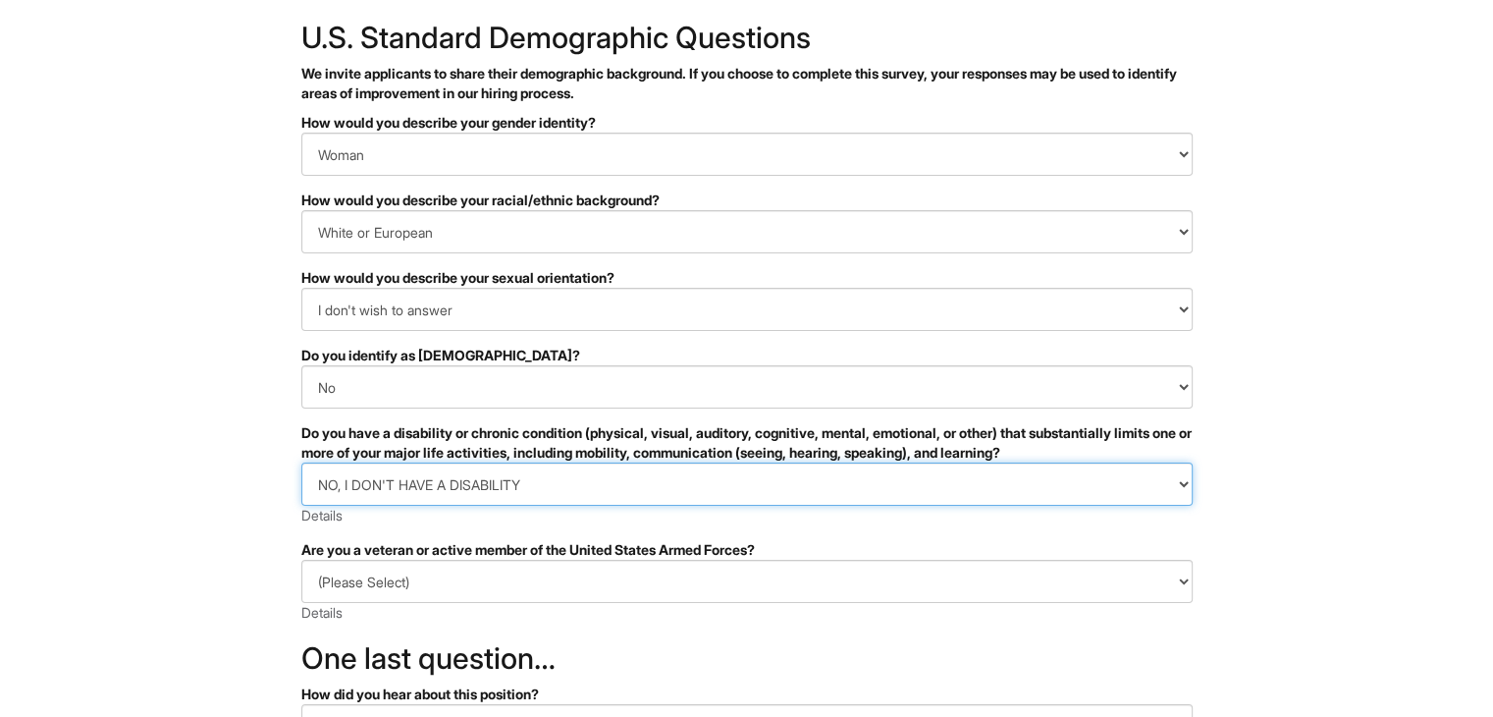  I want to click on select: How would you describe your sexual orientation?, so click(747, 309).